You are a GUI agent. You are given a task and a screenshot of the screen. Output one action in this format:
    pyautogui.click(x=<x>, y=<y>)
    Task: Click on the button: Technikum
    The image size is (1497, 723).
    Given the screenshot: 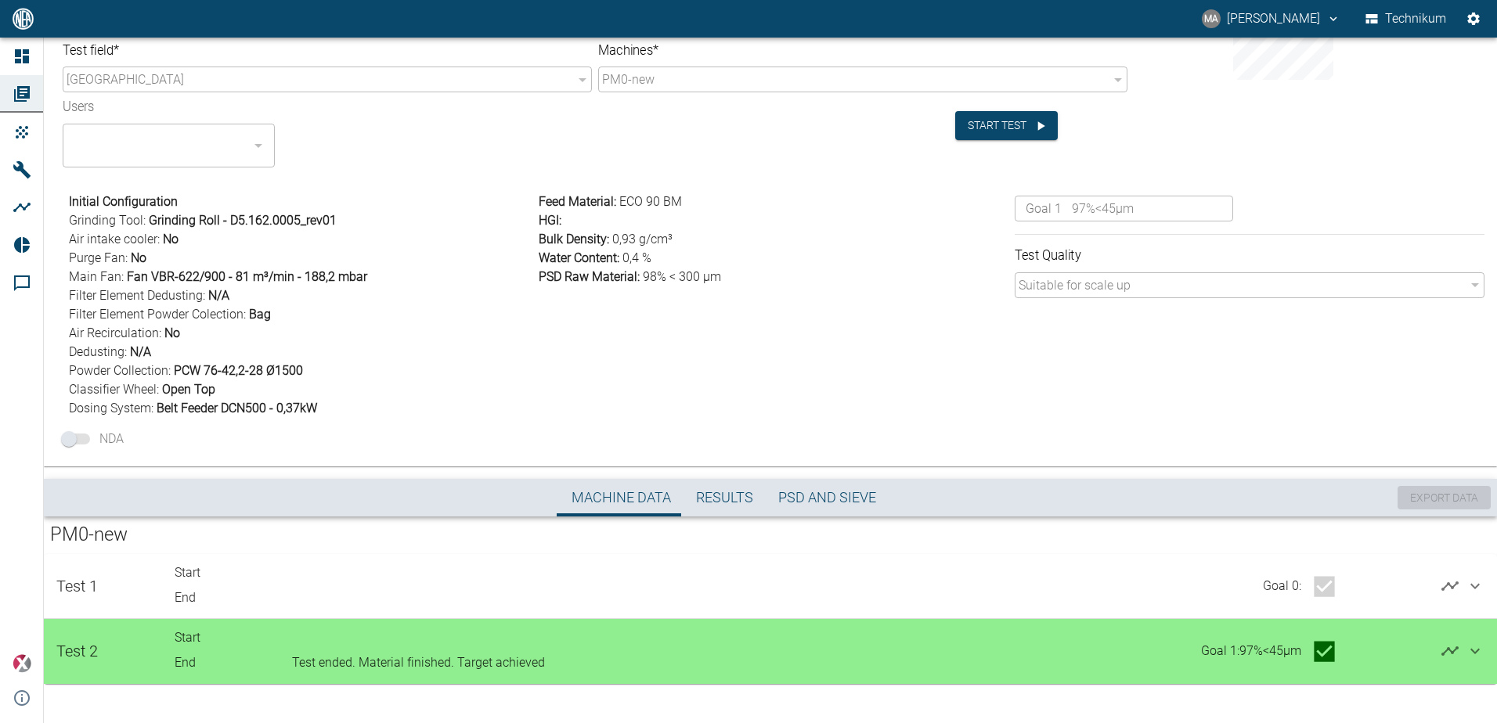 What is the action you would take?
    pyautogui.click(x=1406, y=19)
    